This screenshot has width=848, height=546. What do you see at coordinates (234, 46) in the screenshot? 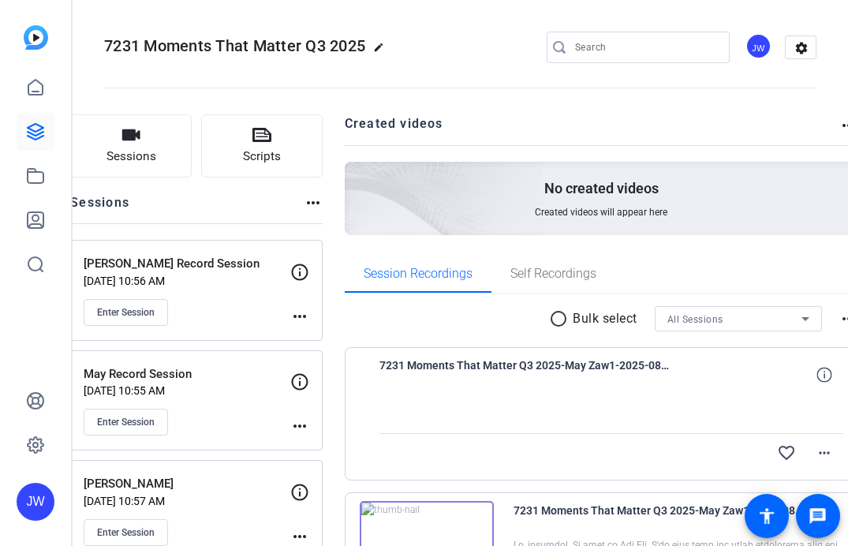
I see `span: 7231 Moments That Matter Q3 2025` at bounding box center [234, 46].